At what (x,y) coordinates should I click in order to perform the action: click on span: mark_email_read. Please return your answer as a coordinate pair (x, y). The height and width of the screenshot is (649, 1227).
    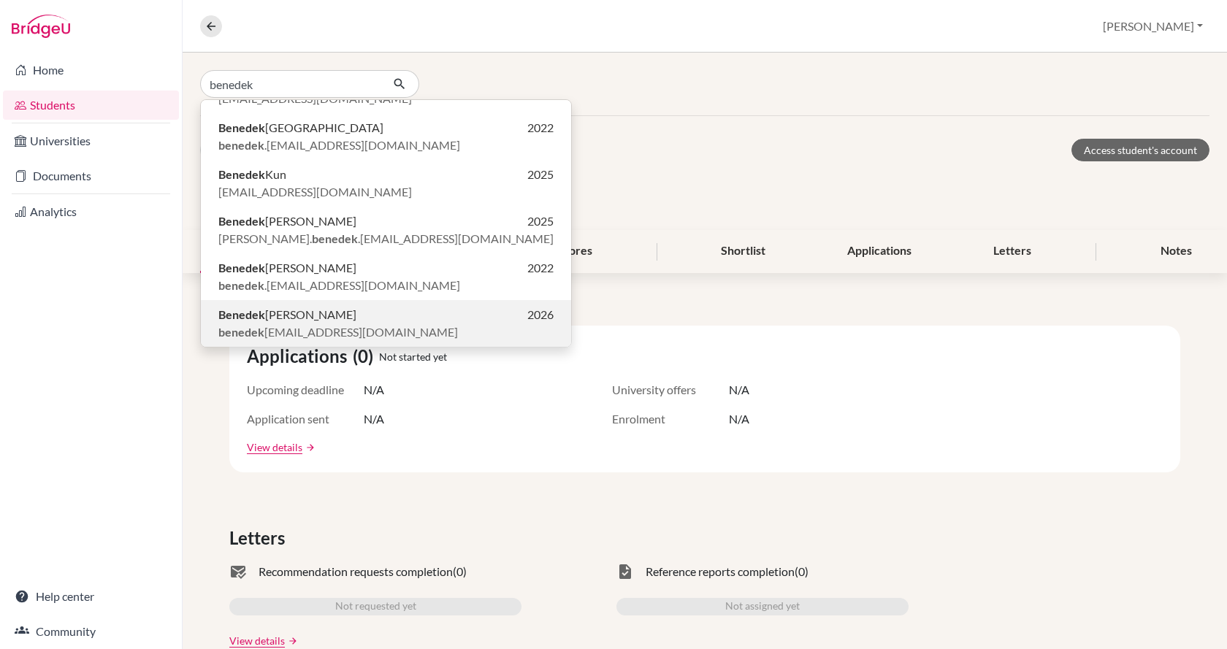
    Looking at the image, I should click on (238, 572).